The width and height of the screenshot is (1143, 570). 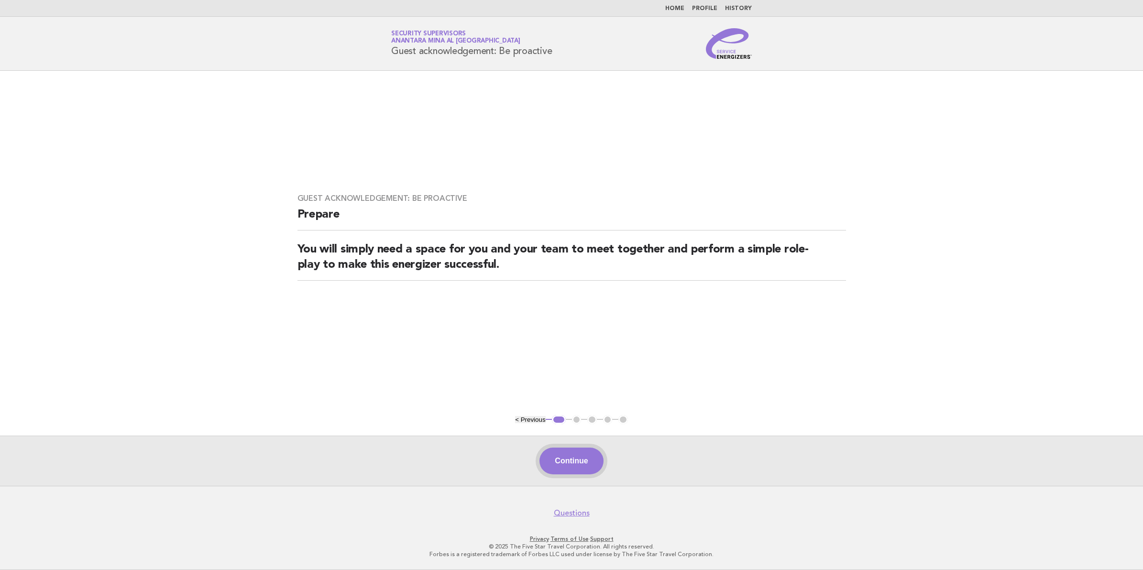 What do you see at coordinates (675, 9) in the screenshot?
I see `a: Home` at bounding box center [675, 9].